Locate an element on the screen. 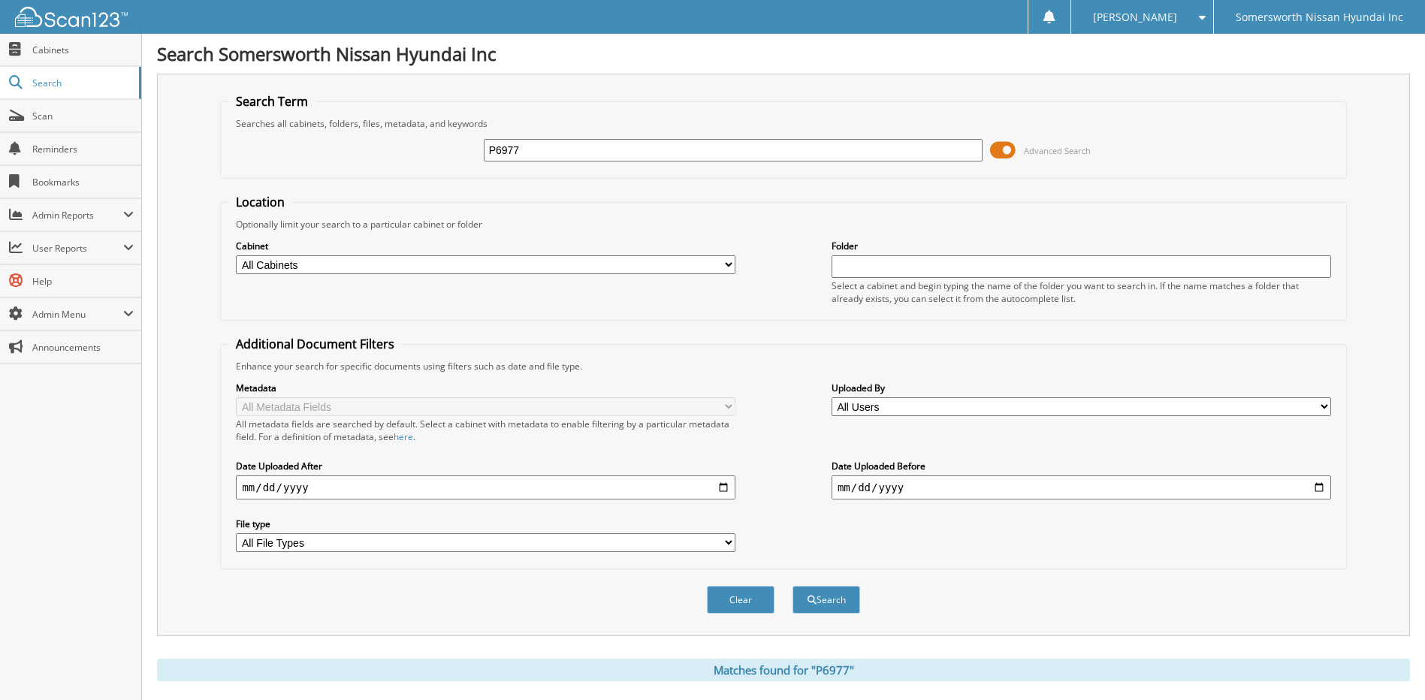 This screenshot has width=1425, height=700. img: scan123-logo-white.svg is located at coordinates (71, 17).